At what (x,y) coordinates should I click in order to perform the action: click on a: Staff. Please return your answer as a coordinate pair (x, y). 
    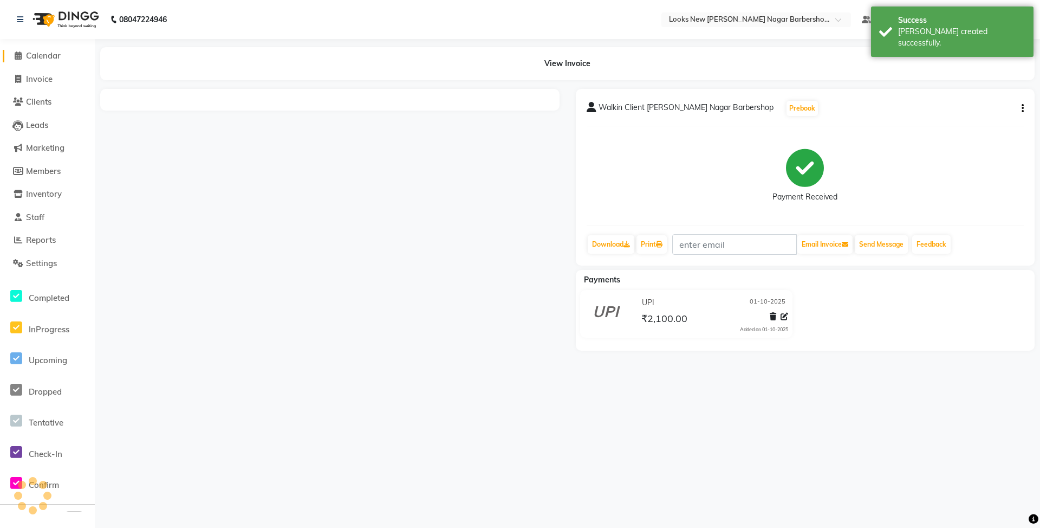
    Looking at the image, I should click on (47, 217).